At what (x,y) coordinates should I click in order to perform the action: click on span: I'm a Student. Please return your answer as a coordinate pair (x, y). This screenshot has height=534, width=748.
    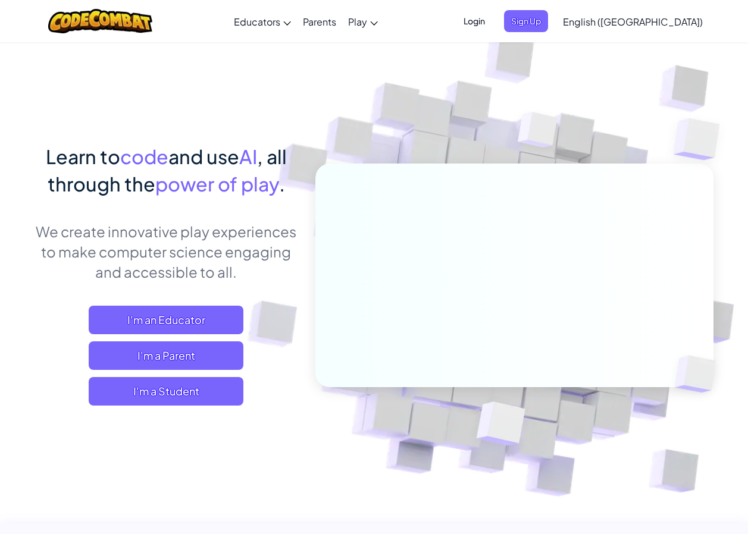
    Looking at the image, I should click on (166, 391).